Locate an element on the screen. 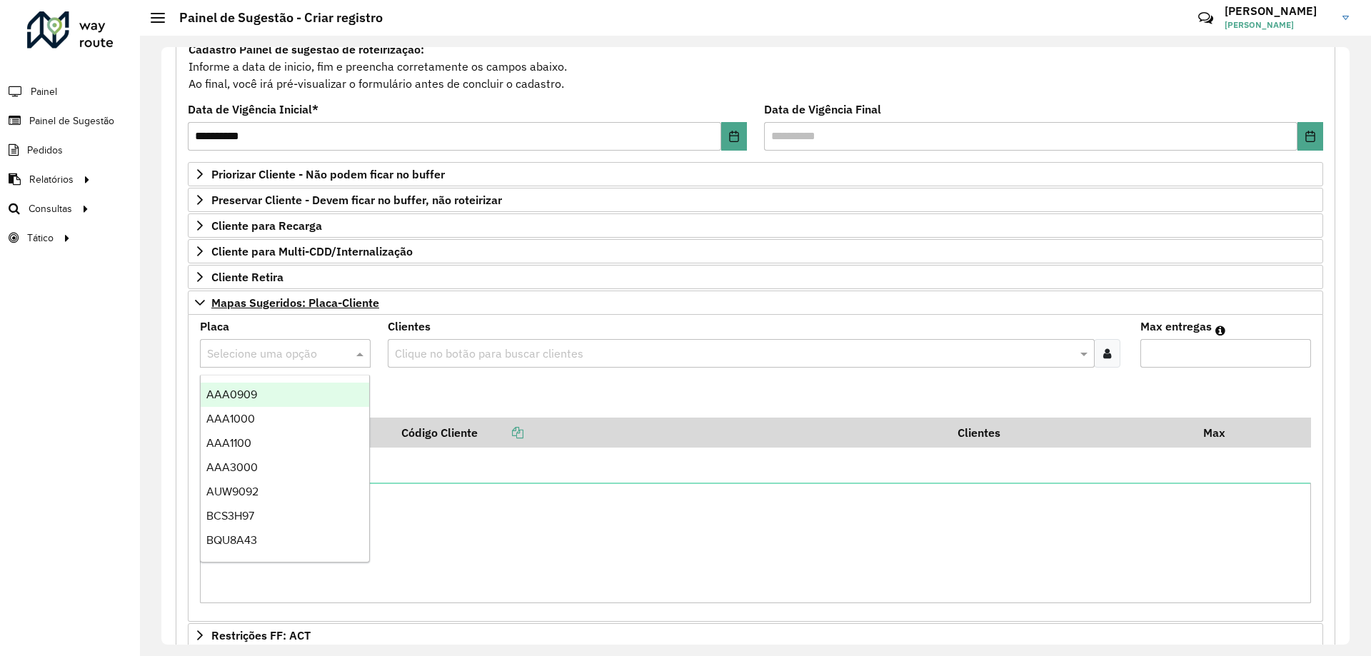  a: Cliente para Recarga is located at coordinates (756, 226).